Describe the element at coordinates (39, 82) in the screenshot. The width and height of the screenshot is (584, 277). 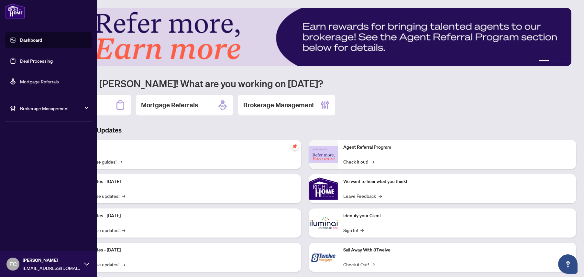
I see `a: Mortgage Referrals` at that location.